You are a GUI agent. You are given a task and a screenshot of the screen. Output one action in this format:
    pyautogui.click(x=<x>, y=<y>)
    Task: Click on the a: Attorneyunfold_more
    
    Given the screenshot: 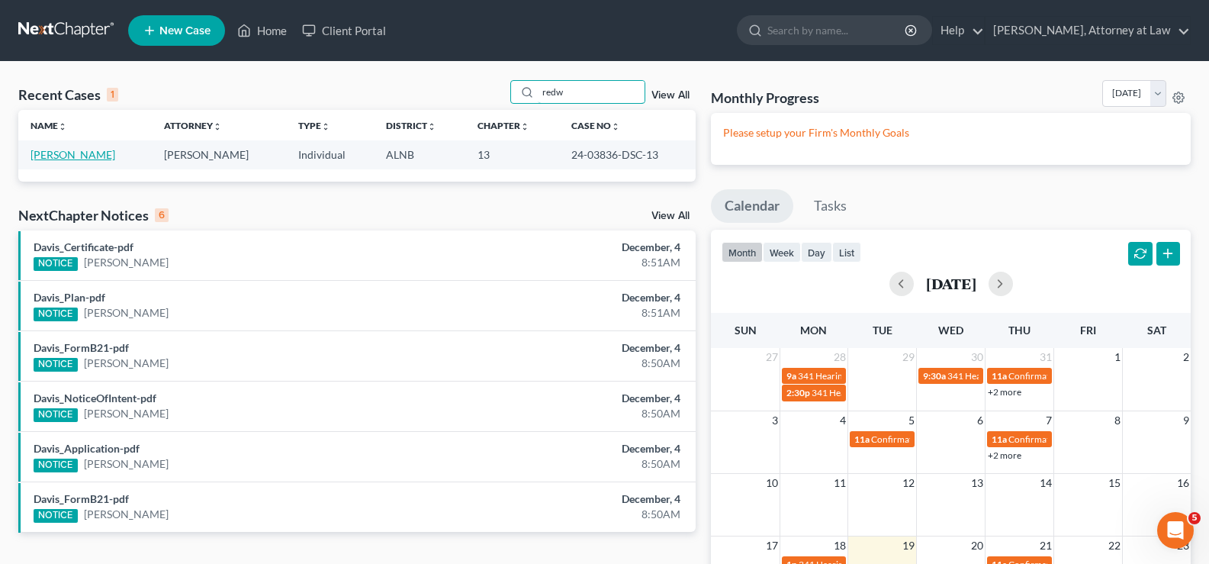 What is the action you would take?
    pyautogui.click(x=193, y=125)
    